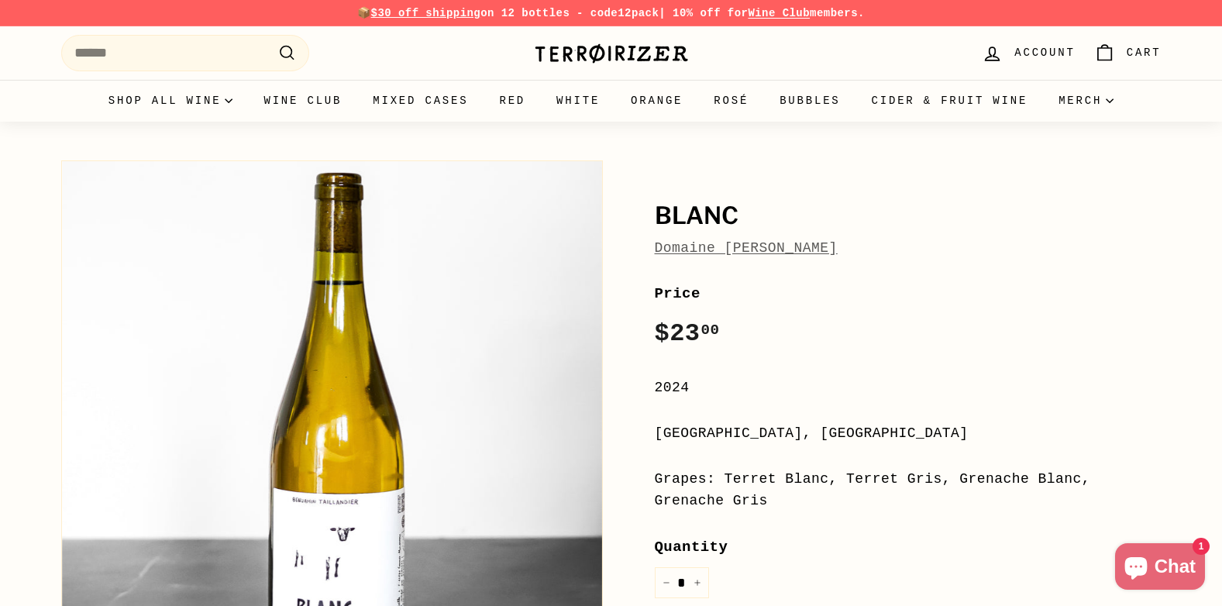 Image resolution: width=1222 pixels, height=606 pixels. I want to click on inbox-online-store-chat: Shopify online store chat, so click(1160, 568).